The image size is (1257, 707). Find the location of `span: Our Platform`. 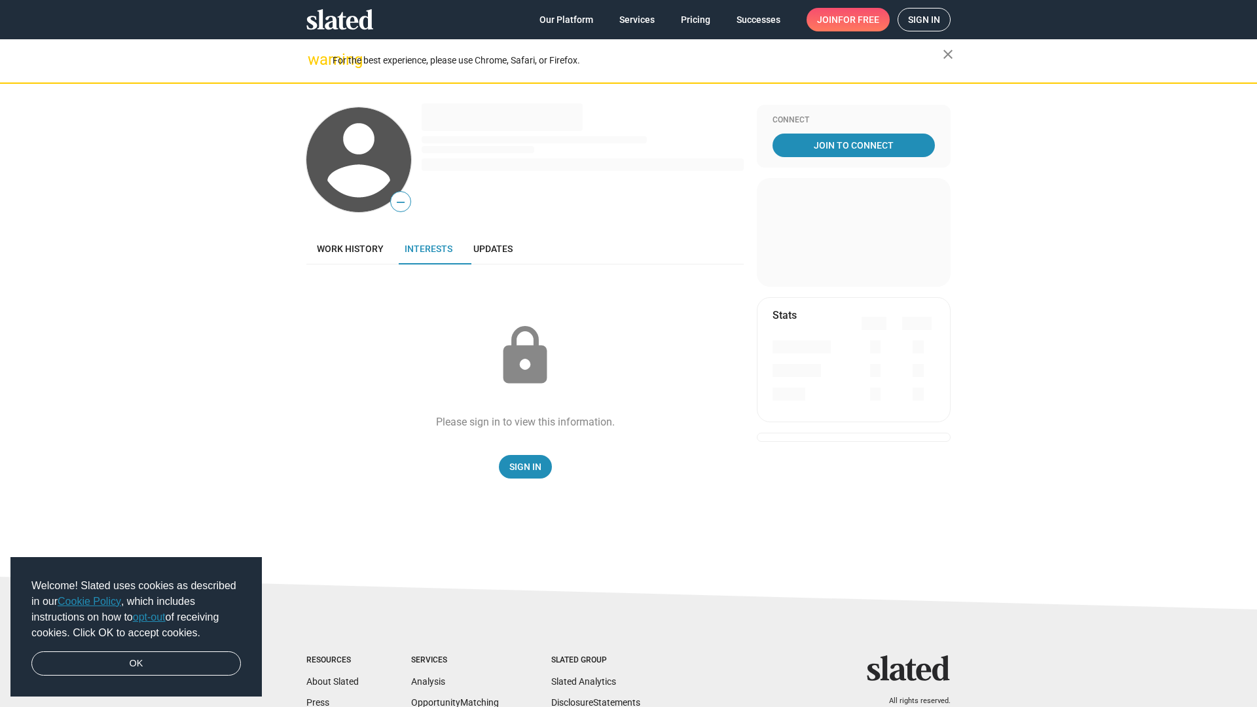

span: Our Platform is located at coordinates (566, 20).